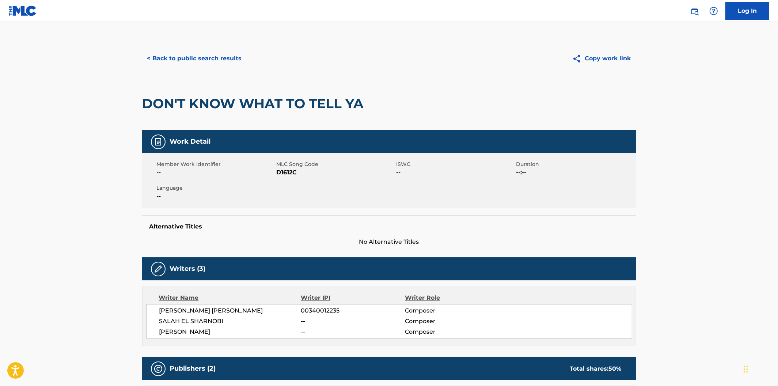 This screenshot has height=386, width=778. Describe the element at coordinates (335, 164) in the screenshot. I see `span: MLC Song Code` at that location.